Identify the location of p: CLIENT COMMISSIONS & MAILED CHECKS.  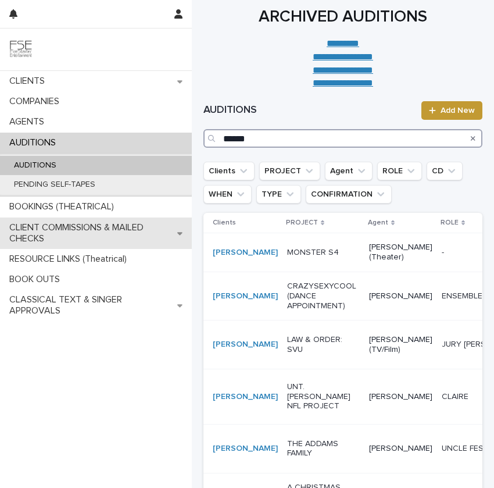
(91, 233).